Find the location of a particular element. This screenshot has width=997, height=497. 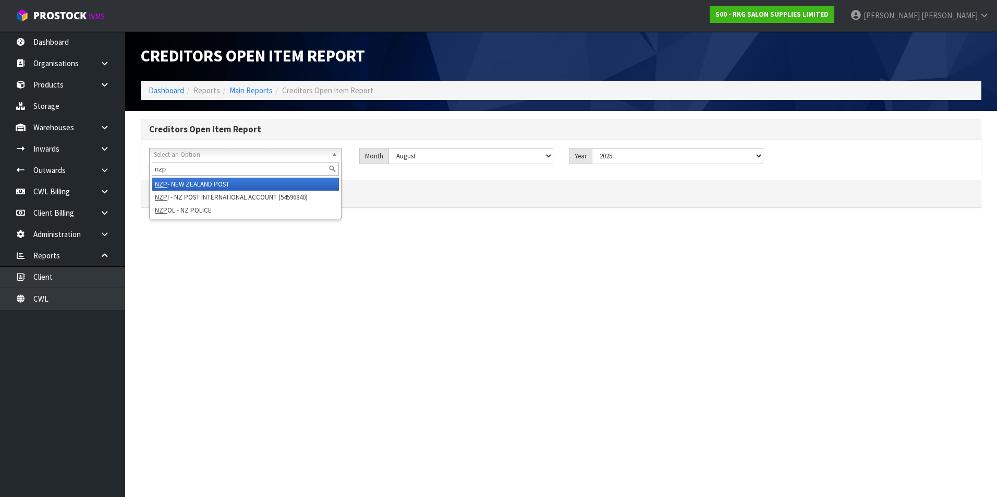

li: OL - NZ POLICE is located at coordinates (245, 210).